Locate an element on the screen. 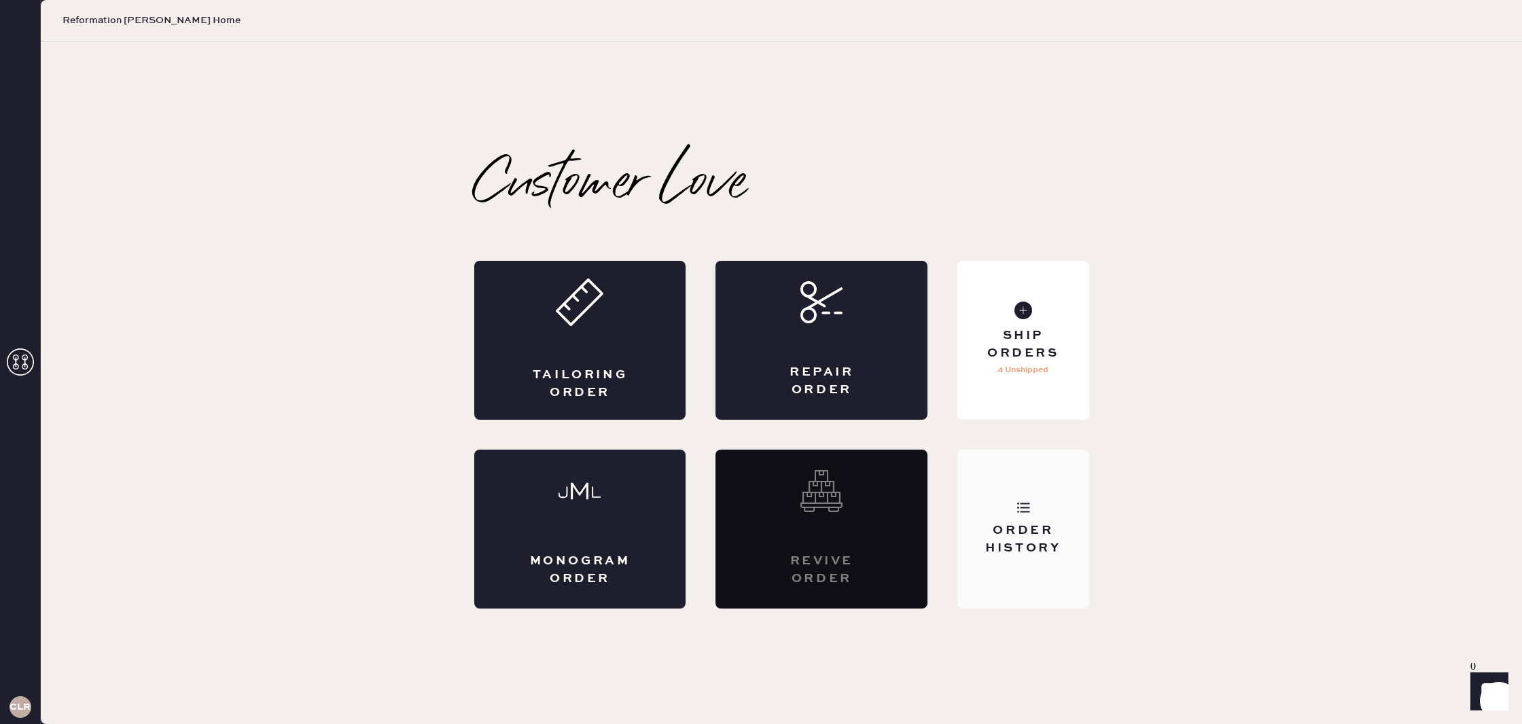 Image resolution: width=1522 pixels, height=724 pixels. div: Monogram Order is located at coordinates (580, 570).